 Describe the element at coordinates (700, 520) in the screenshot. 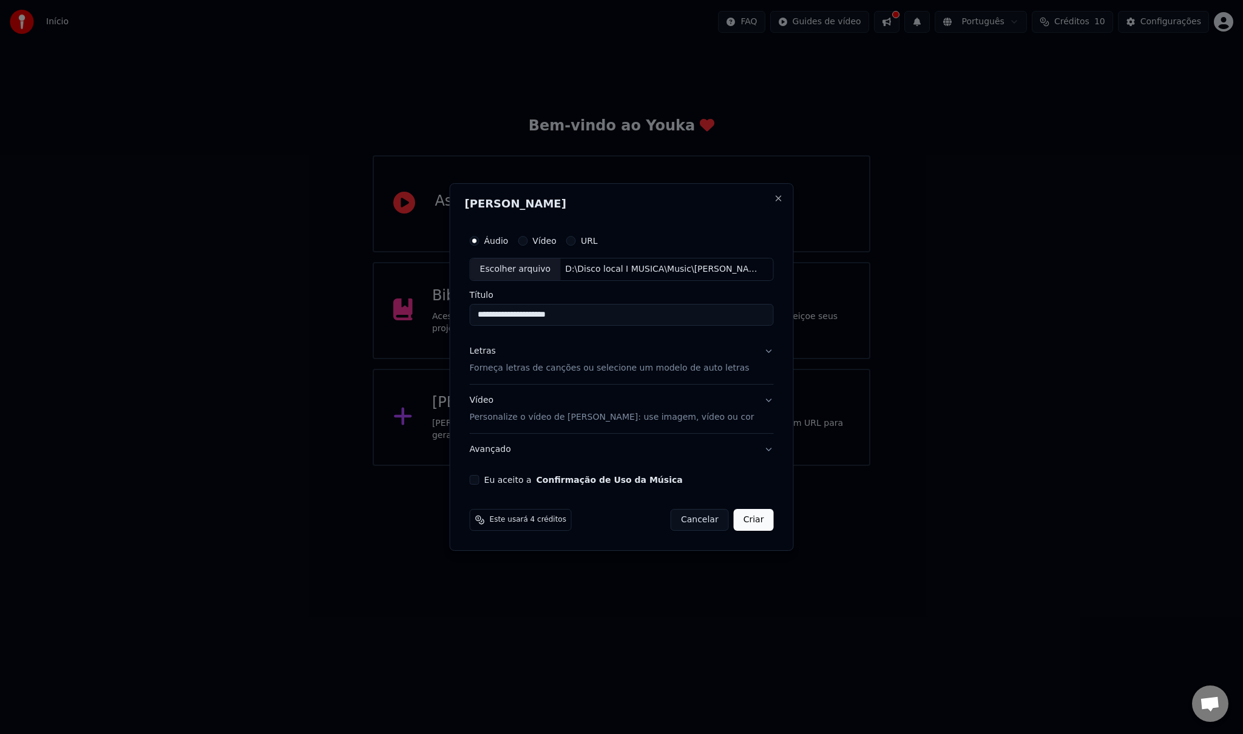

I see `button: Cancelar` at that location.